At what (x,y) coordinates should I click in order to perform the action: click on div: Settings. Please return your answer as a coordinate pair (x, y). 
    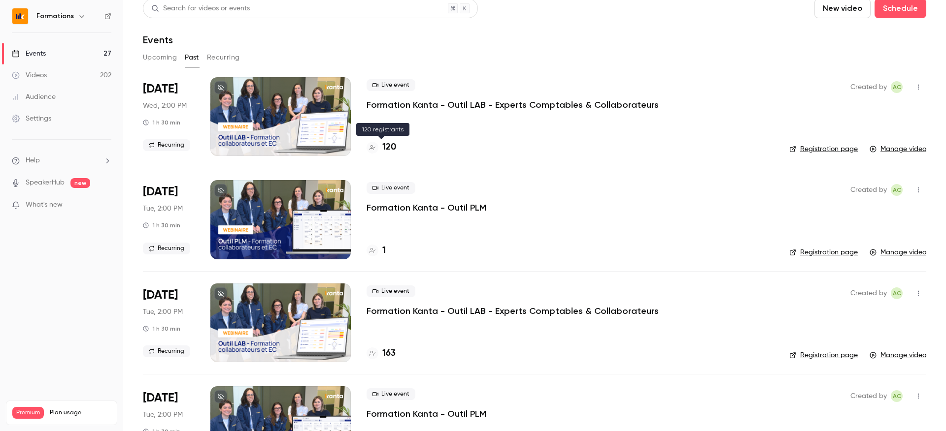
    Looking at the image, I should click on (32, 119).